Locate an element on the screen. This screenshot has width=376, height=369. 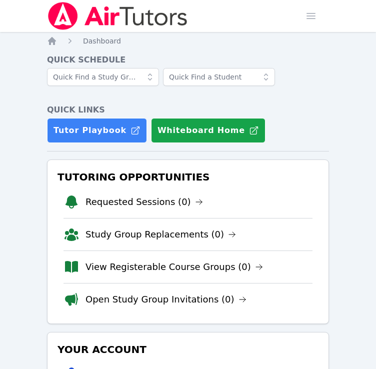
a: View Registerable Course Groups (0) is located at coordinates (174, 267).